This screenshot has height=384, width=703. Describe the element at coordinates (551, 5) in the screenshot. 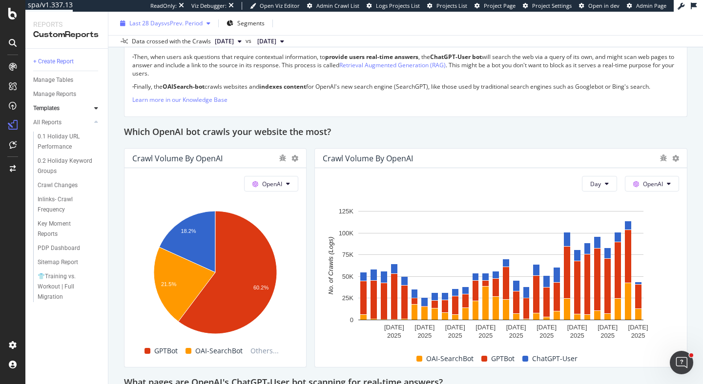

I see `span: Project Settings` at that location.